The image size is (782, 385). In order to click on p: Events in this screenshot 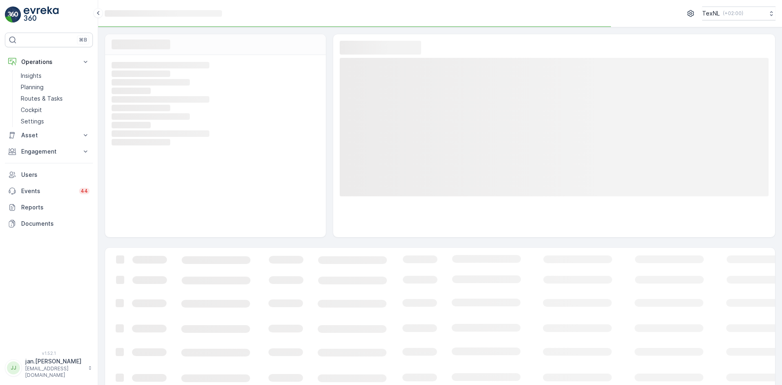, I will do `click(48, 191)`.